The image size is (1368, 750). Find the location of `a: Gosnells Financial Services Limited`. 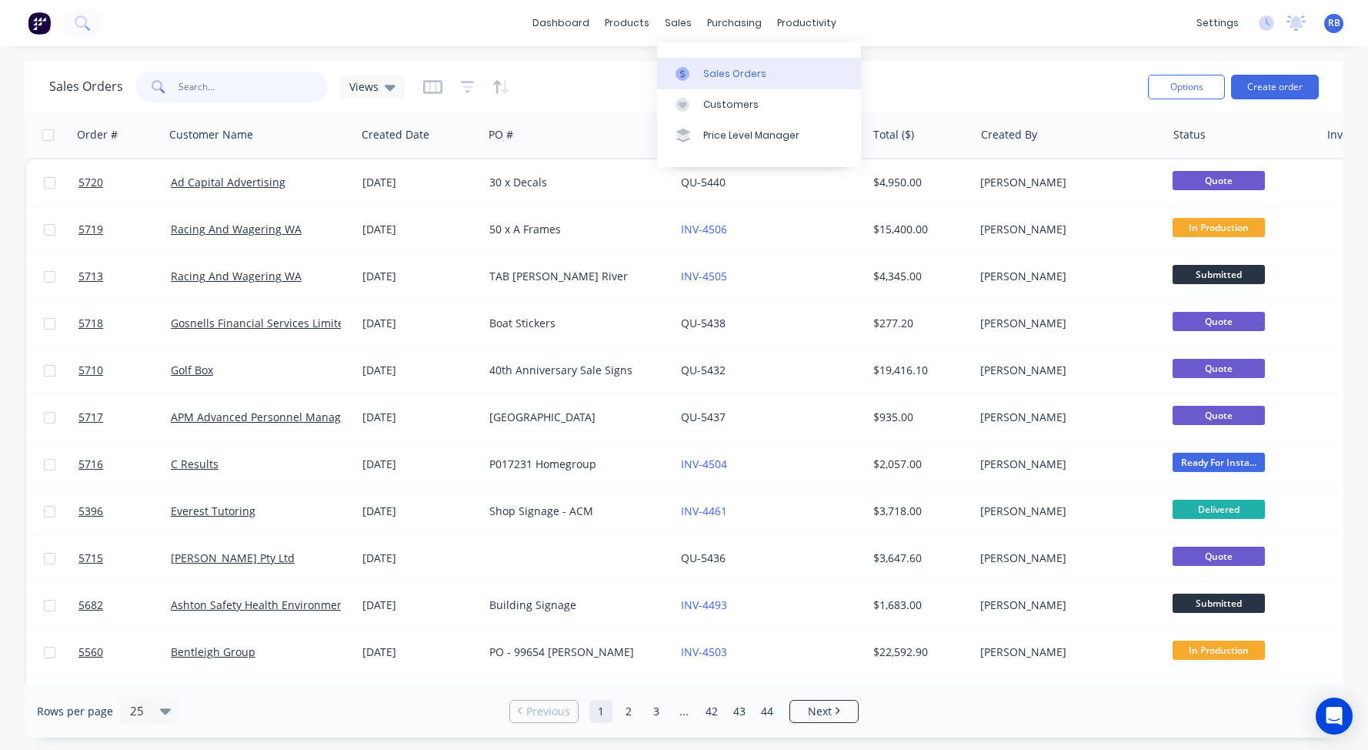

a: Gosnells Financial Services Limited is located at coordinates (261, 322).